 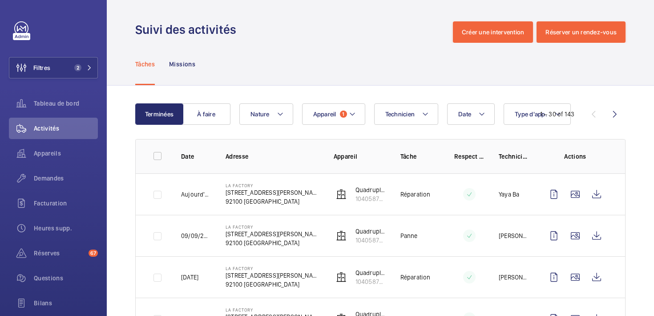 I want to click on span: Facturation, so click(x=66, y=203).